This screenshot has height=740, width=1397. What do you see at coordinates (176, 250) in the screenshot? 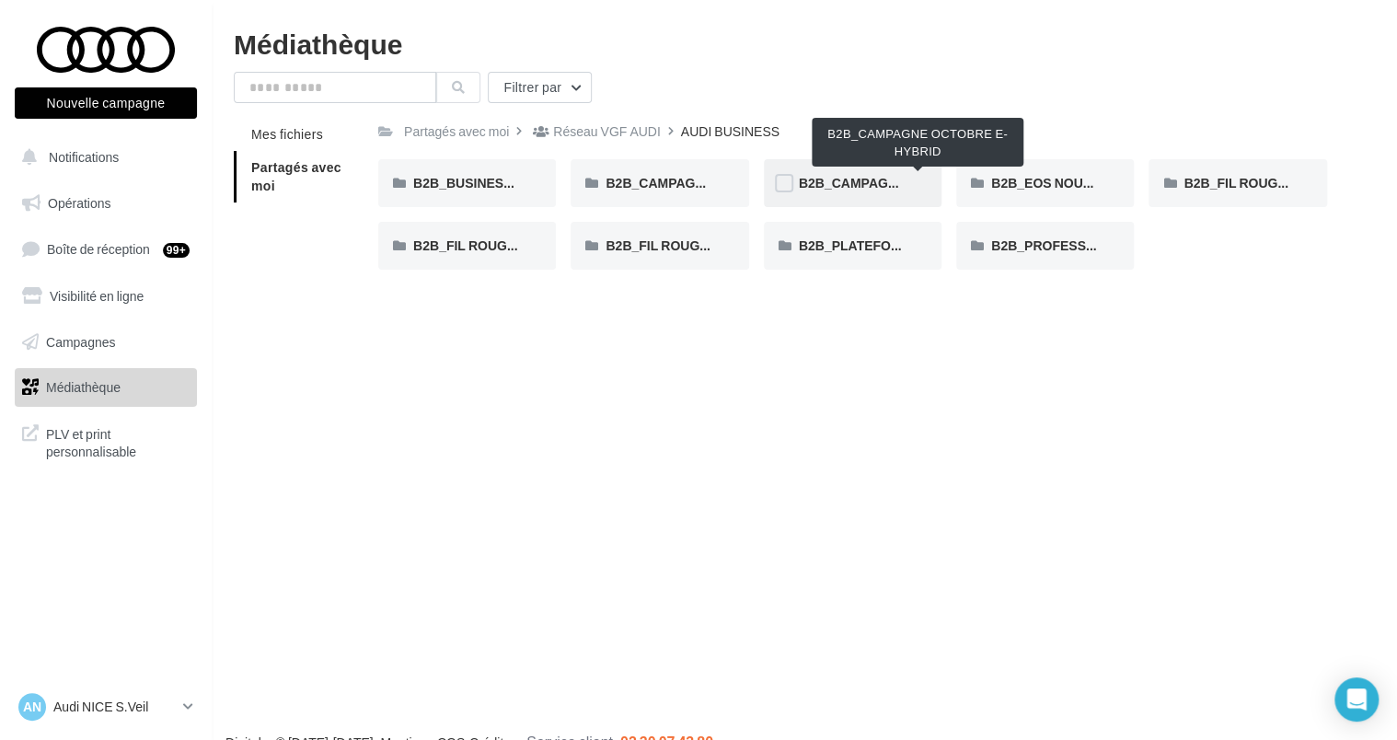
I see `div: 99+` at bounding box center [176, 250].